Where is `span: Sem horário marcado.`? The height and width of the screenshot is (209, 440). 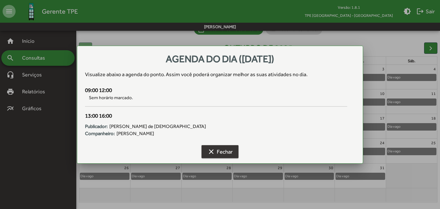 span: Sem horário marcado. is located at coordinates (216, 98).